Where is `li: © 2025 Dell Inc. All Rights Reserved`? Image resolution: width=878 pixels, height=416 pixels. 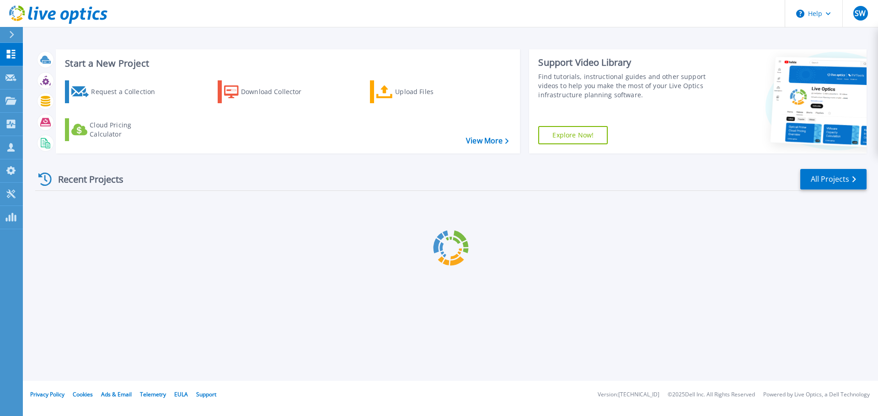
li: © 2025 Dell Inc. All Rights Reserved is located at coordinates (711, 395).